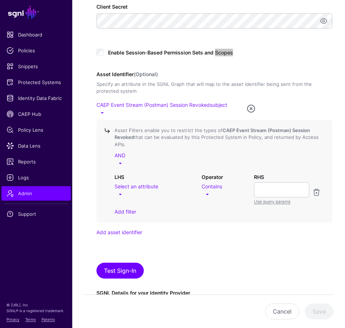  Describe the element at coordinates (120, 155) in the screenshot. I see `span: AND` at that location.